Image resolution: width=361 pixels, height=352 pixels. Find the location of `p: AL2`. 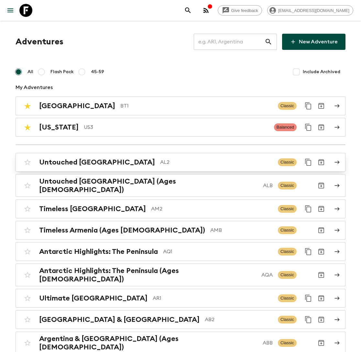

p: AL2 is located at coordinates (216, 162).